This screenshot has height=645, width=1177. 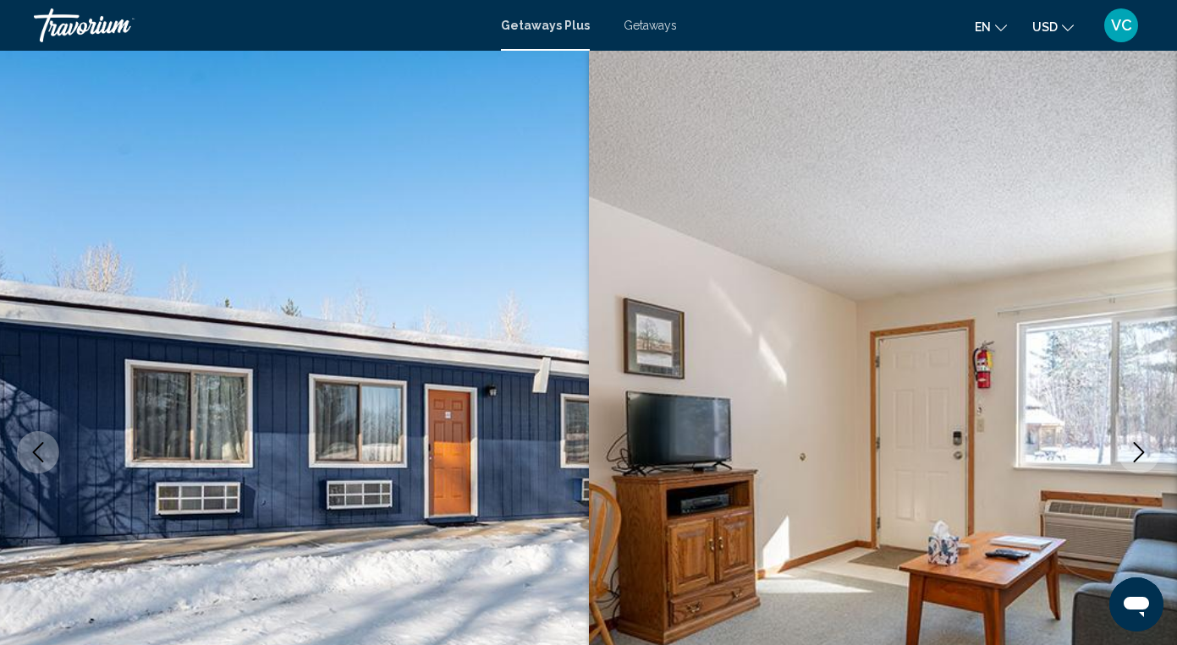 What do you see at coordinates (650, 25) in the screenshot?
I see `a: Getaways` at bounding box center [650, 25].